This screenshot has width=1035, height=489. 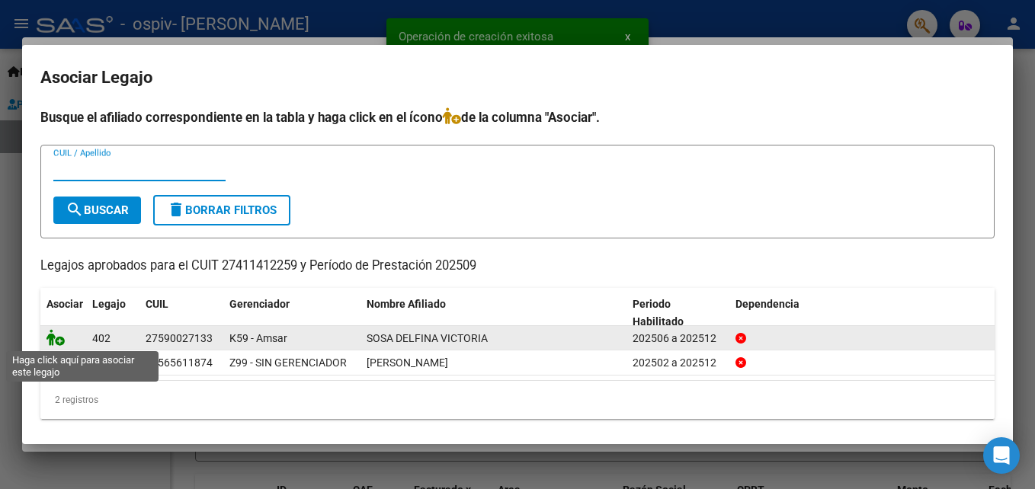 What do you see at coordinates (97, 210) in the screenshot?
I see `span: Buscar` at bounding box center [97, 210].